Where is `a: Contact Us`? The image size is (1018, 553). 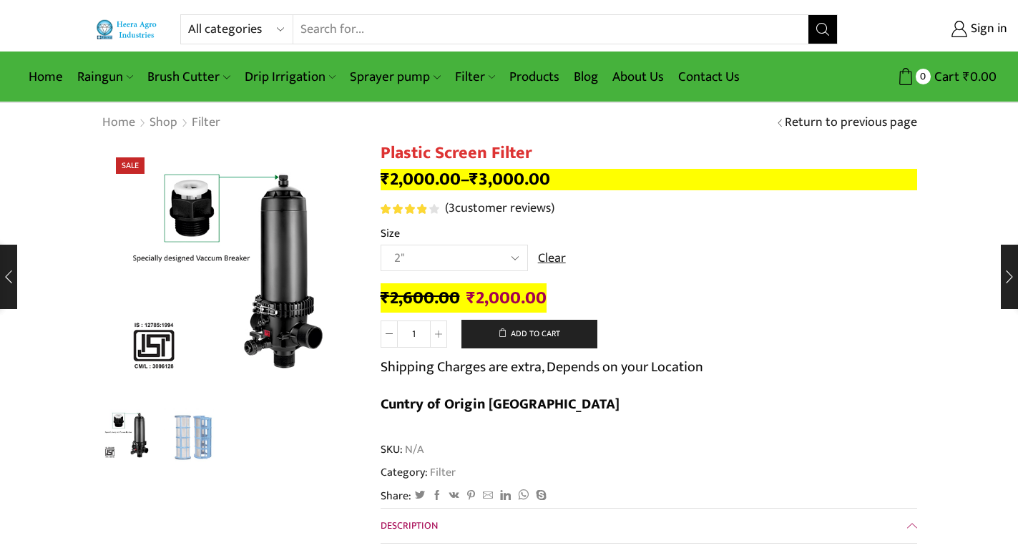 a: Contact Us is located at coordinates (709, 77).